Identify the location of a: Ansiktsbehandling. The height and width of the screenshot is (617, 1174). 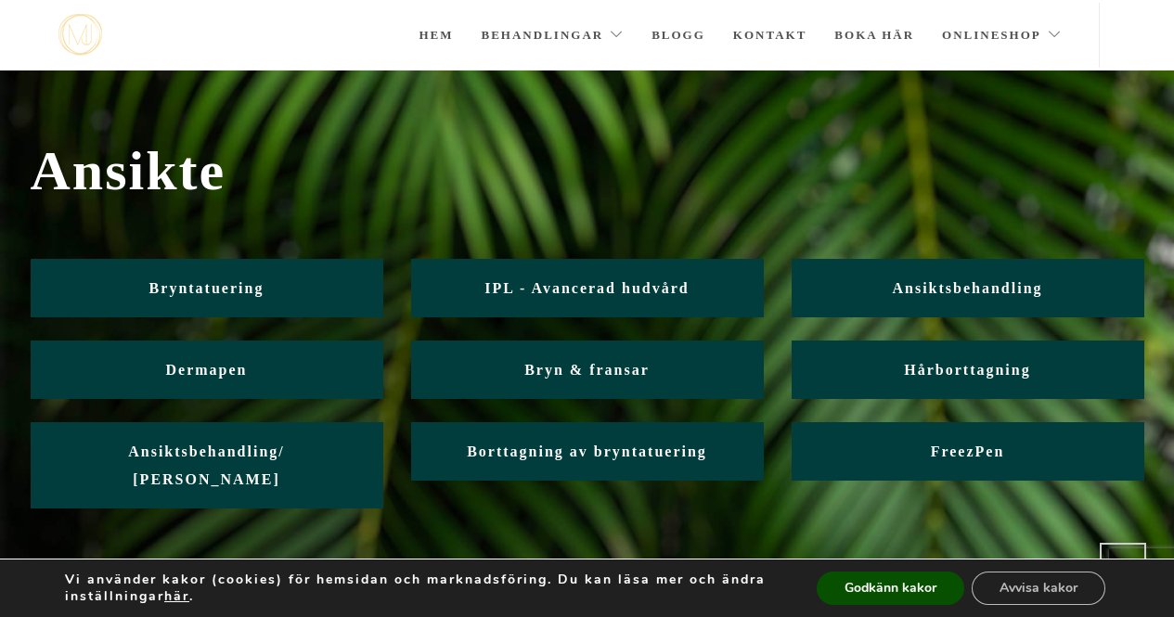
(968, 288).